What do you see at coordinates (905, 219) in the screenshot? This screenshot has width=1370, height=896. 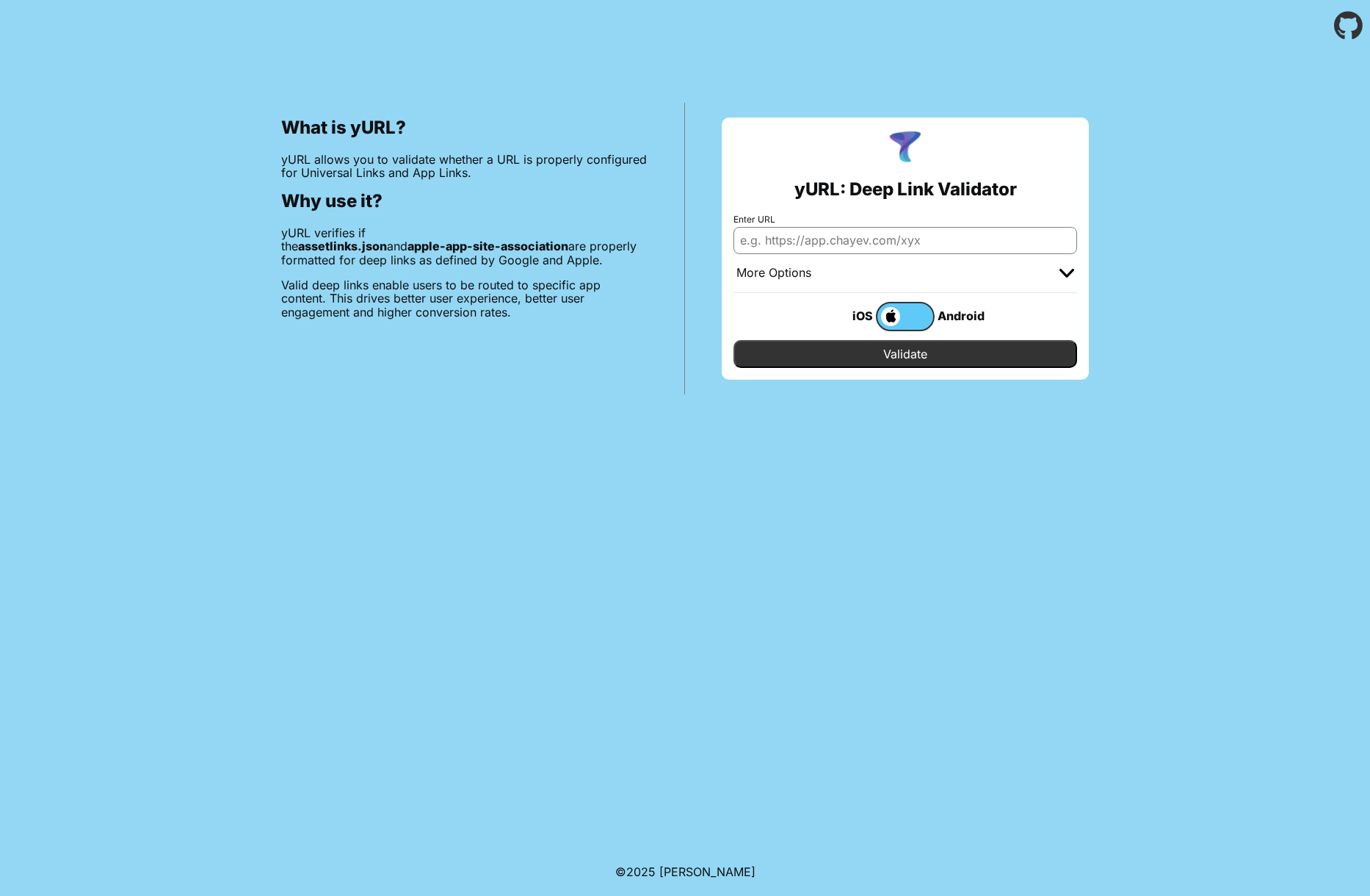 I see `label: Enter URL` at bounding box center [905, 219].